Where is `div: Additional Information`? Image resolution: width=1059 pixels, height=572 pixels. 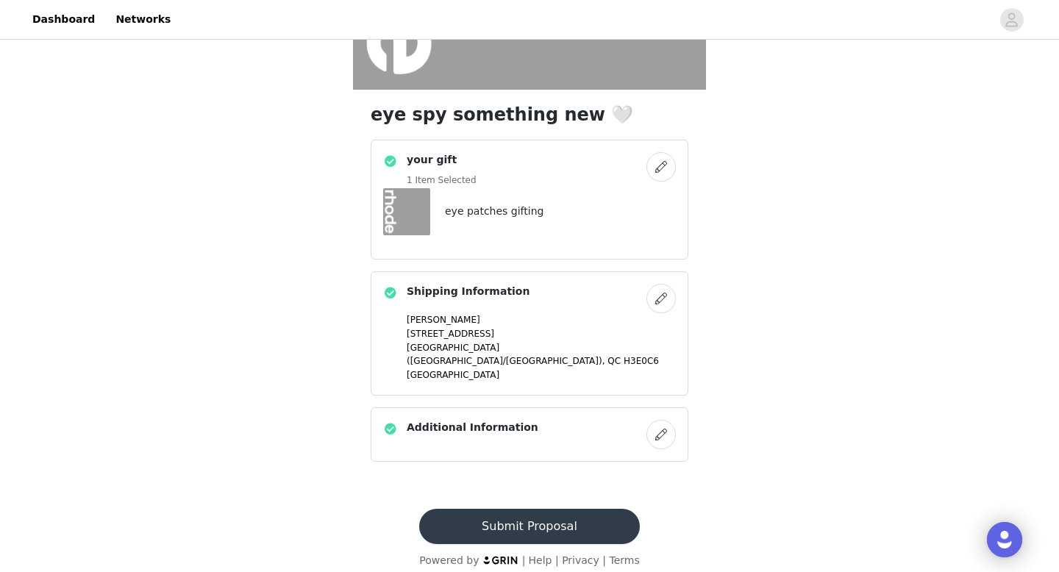
div: Additional Information is located at coordinates (529, 435).